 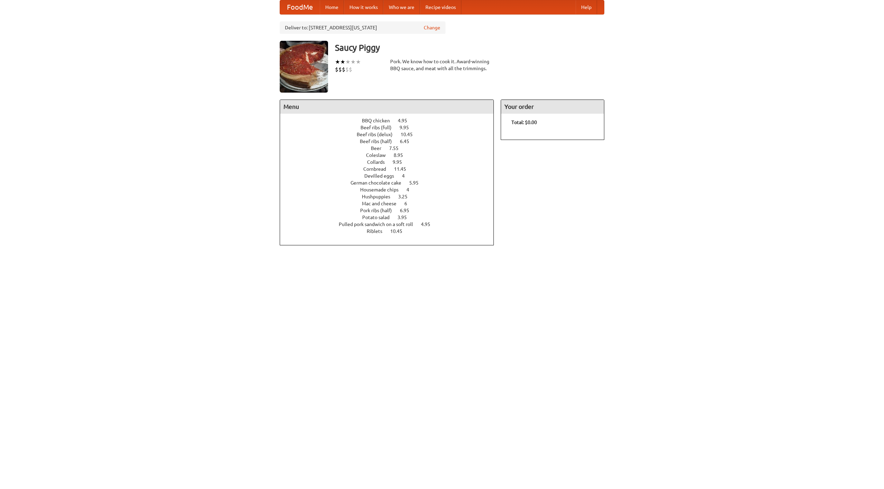 I want to click on span: Beef ribs (delux), so click(x=378, y=134).